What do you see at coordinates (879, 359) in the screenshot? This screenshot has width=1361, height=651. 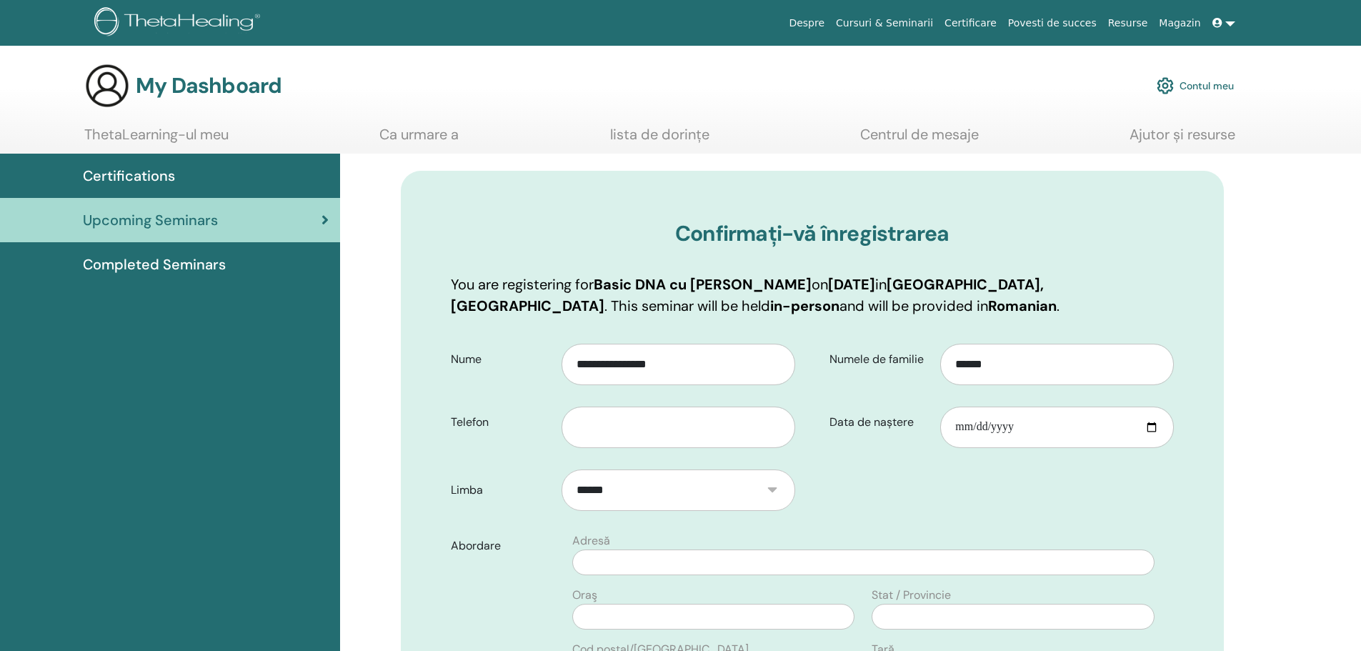 I see `label: Numele de familie` at bounding box center [879, 359].